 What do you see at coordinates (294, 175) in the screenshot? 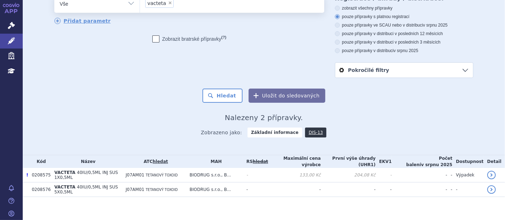
I see `td: 133,00 Kč` at bounding box center [294, 175].